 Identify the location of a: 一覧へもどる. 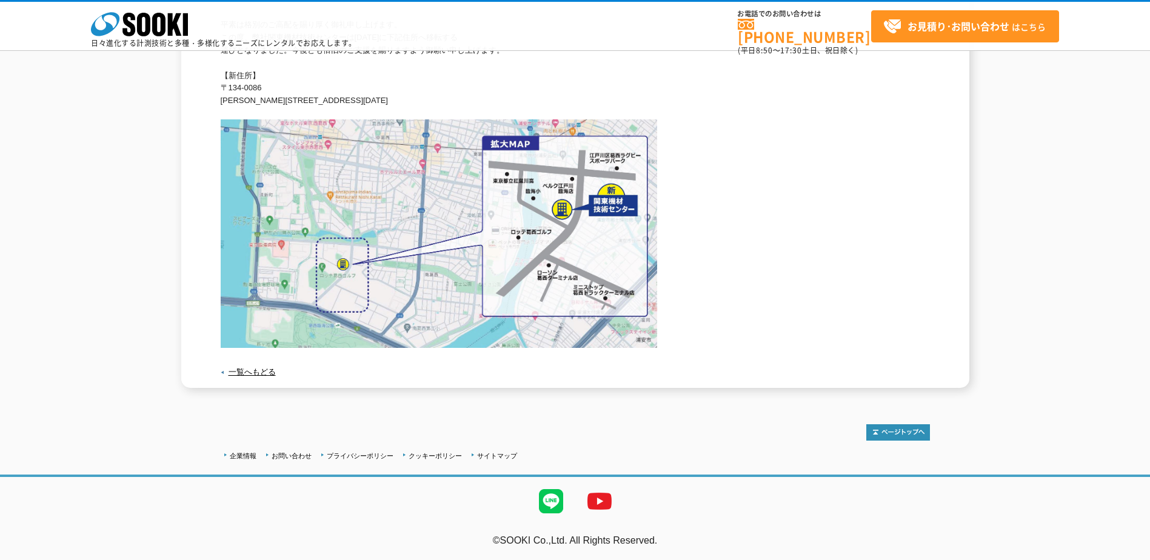
(252, 372).